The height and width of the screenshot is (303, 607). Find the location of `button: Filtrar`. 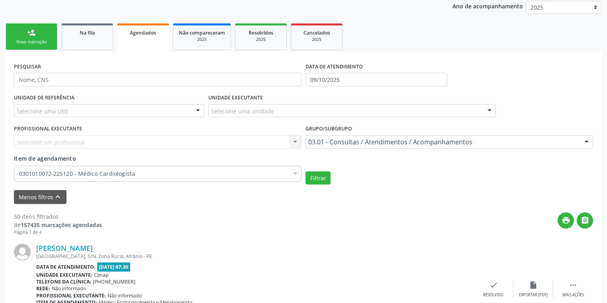

button: Filtrar is located at coordinates (318, 178).